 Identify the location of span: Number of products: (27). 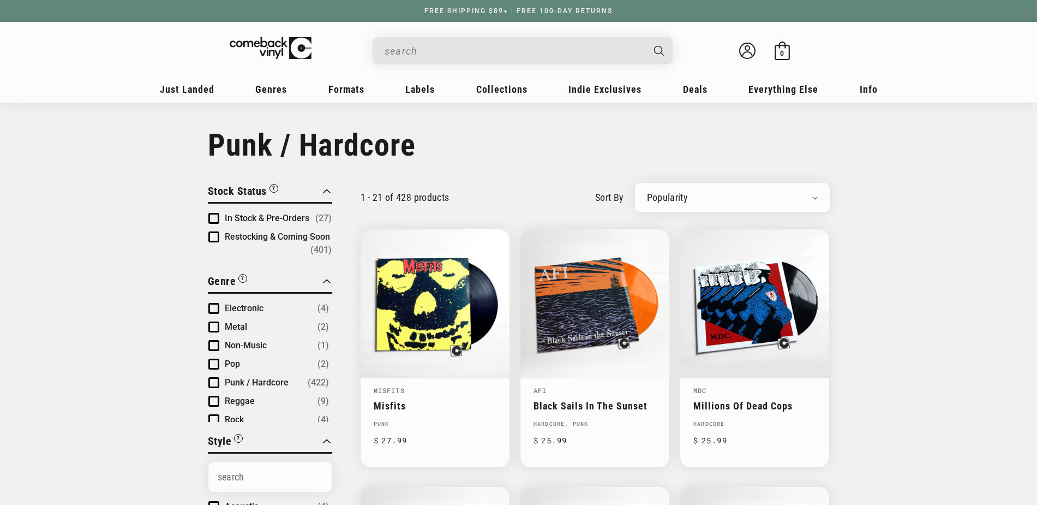
(323, 218).